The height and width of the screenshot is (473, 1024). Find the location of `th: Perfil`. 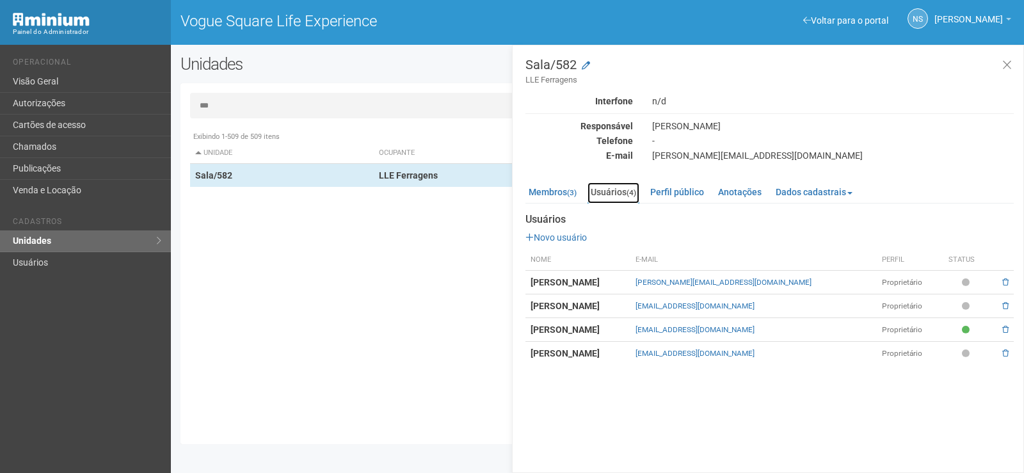

th: Perfil is located at coordinates (910, 260).